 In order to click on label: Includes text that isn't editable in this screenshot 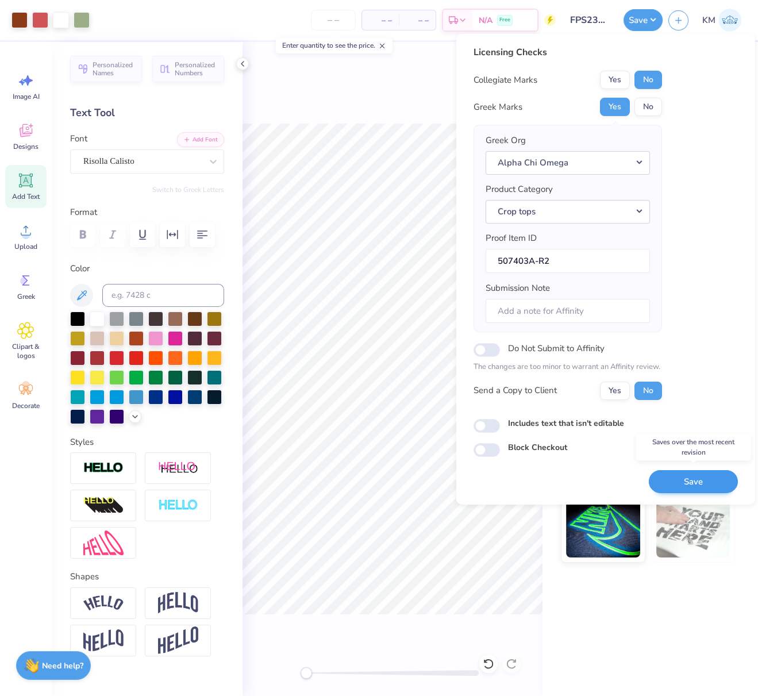, I will do `click(566, 422)`.